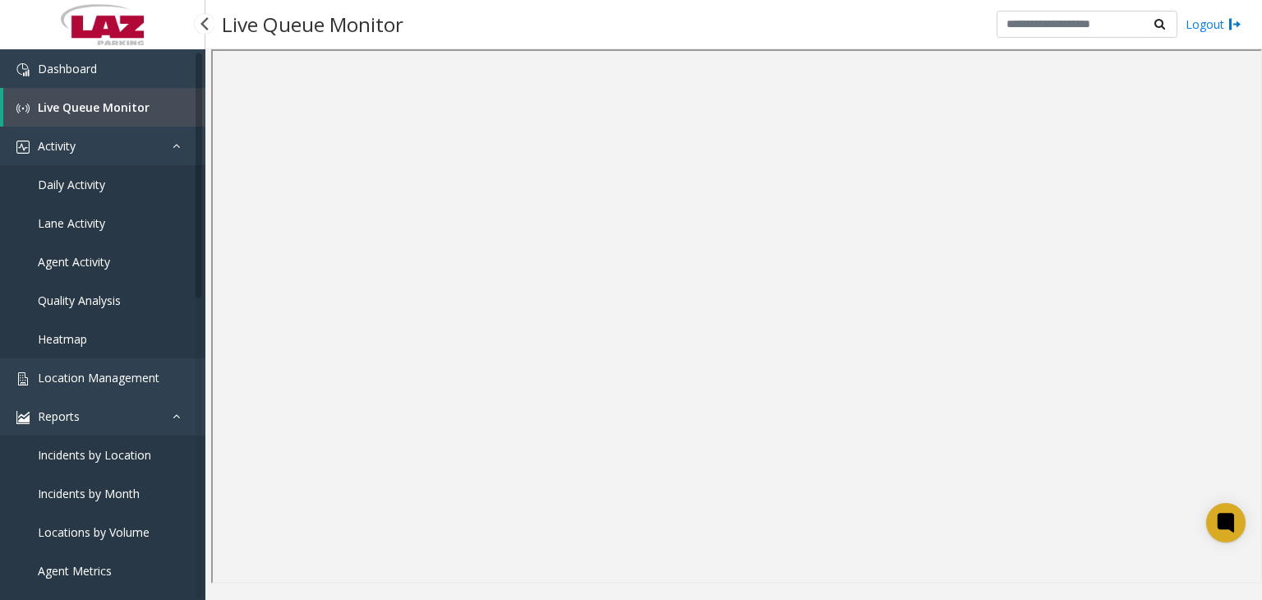  What do you see at coordinates (62, 339) in the screenshot?
I see `span: Heatmap` at bounding box center [62, 339].